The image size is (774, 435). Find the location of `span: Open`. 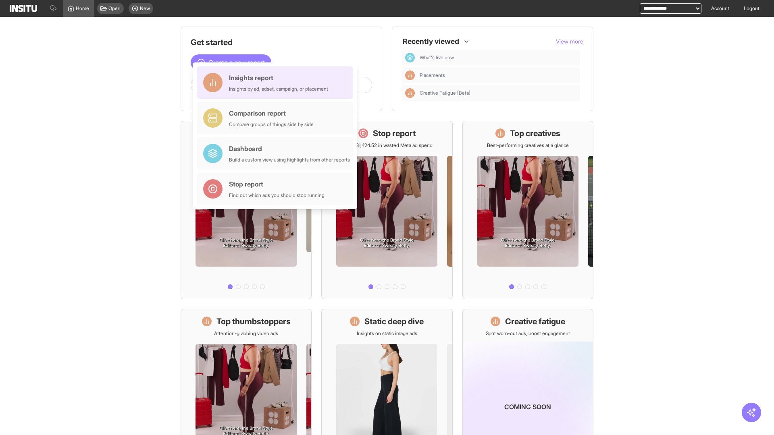

span: Open is located at coordinates (114, 8).